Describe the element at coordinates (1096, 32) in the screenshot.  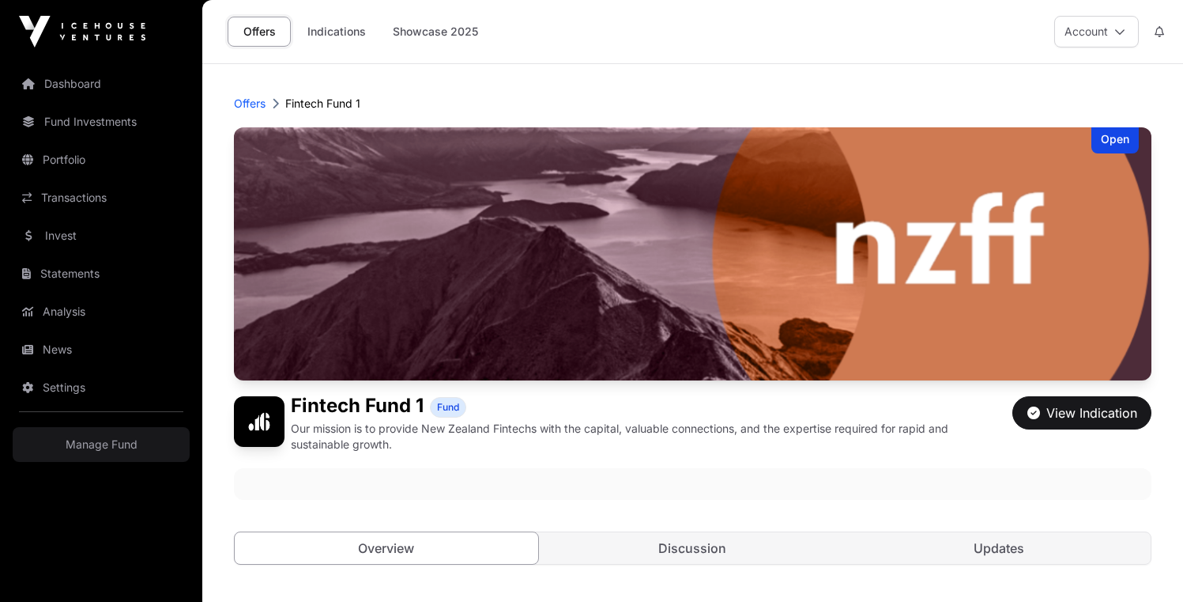
I see `button: Account` at that location.